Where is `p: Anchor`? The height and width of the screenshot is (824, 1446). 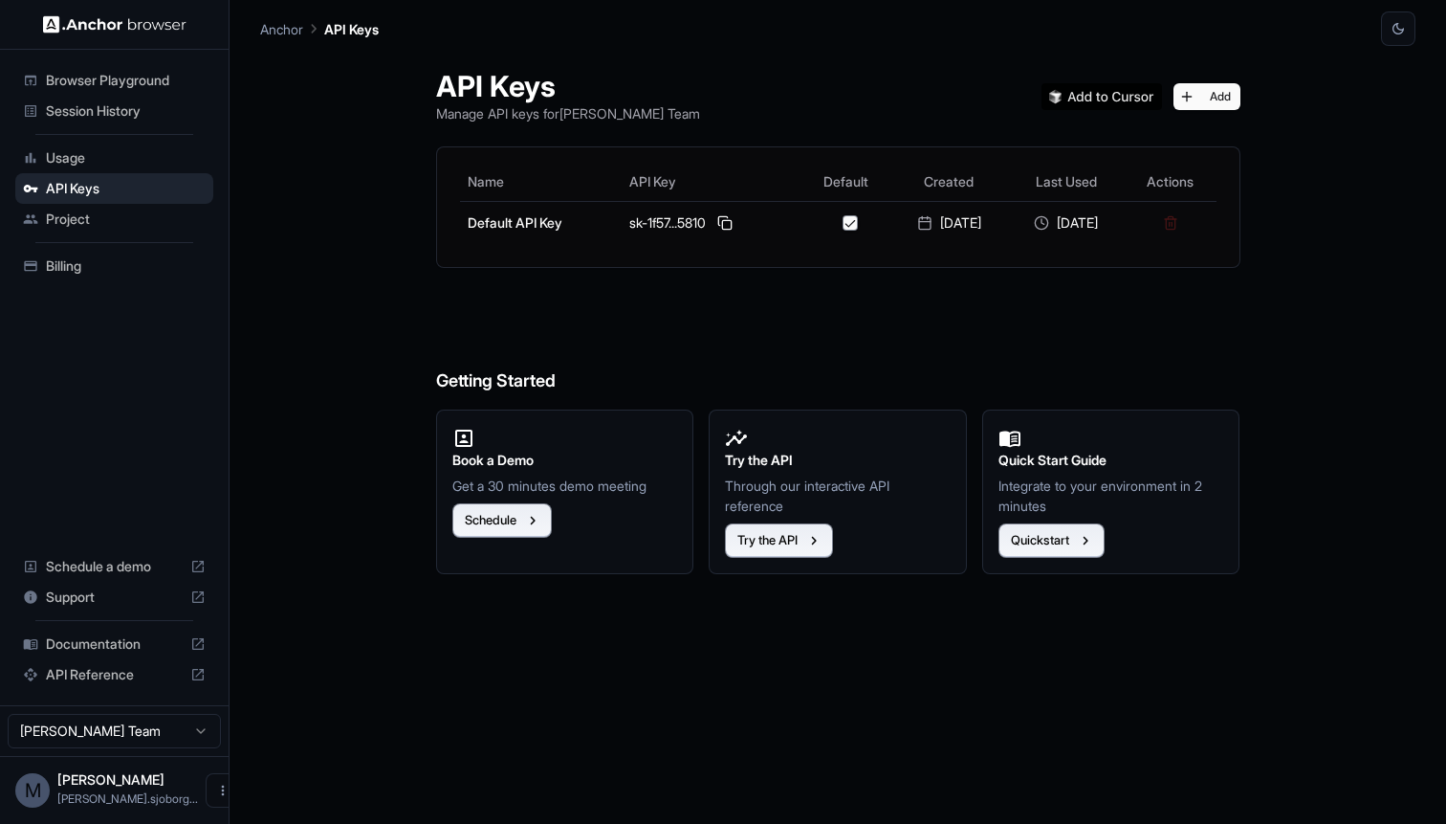 p: Anchor is located at coordinates (281, 29).